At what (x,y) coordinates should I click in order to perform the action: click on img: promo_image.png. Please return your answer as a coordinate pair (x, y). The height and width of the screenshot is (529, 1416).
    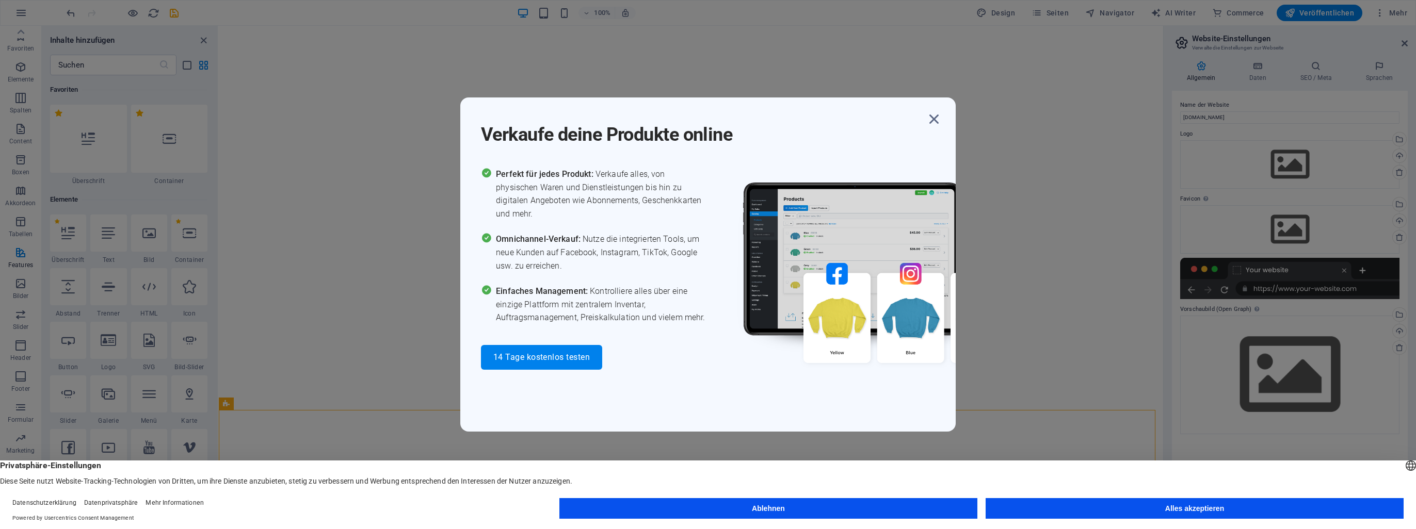
    Looking at the image, I should click on (881, 280).